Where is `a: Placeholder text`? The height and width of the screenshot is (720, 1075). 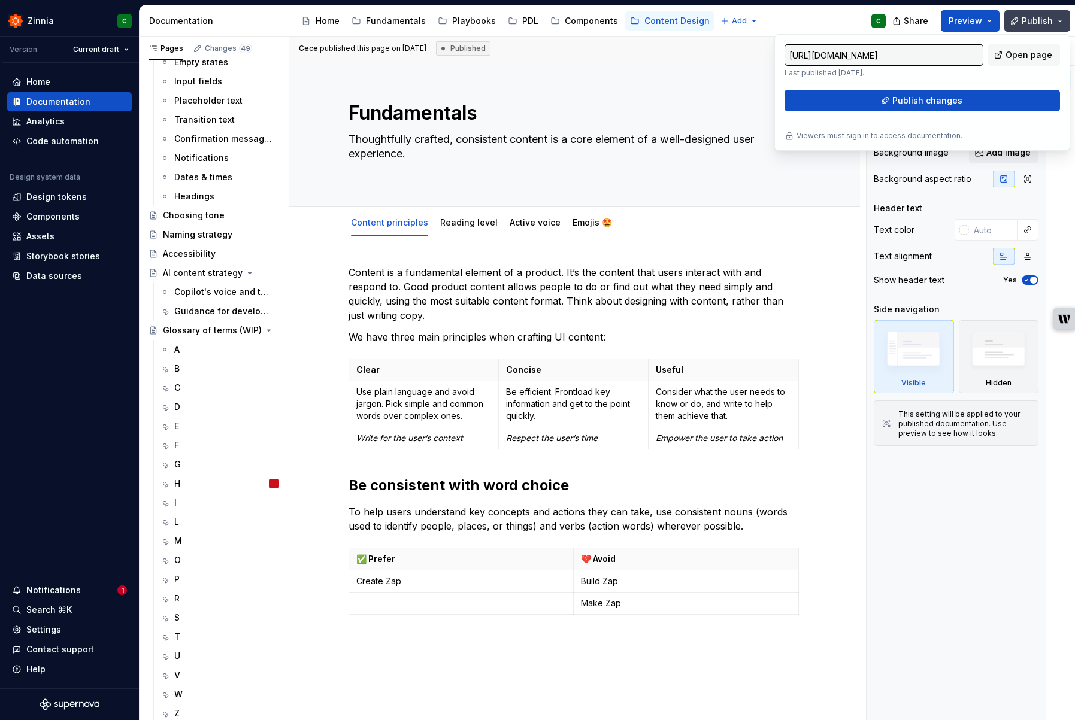 a: Placeholder text is located at coordinates (219, 101).